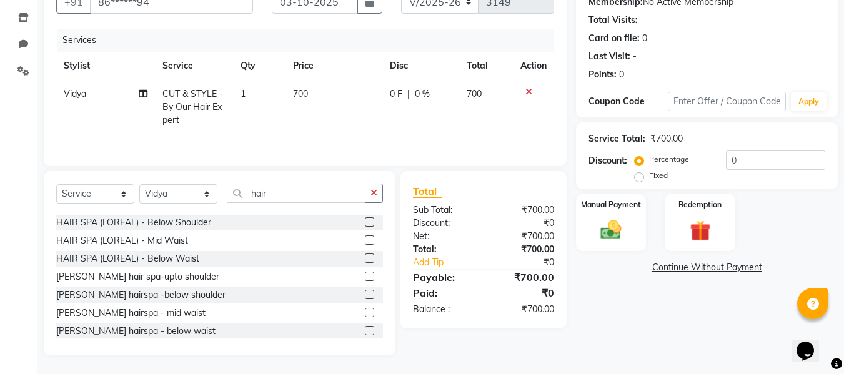 This screenshot has width=844, height=374. Describe the element at coordinates (310, 40) in the screenshot. I see `div: Services` at that location.